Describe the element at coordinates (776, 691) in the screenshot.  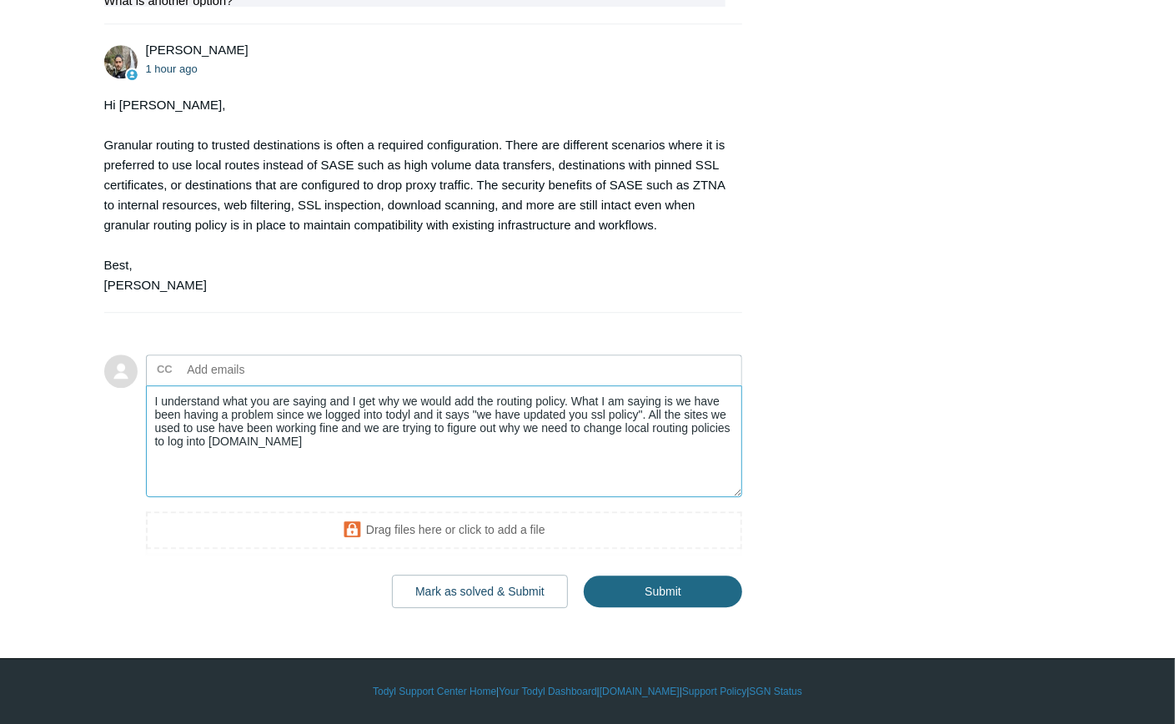
I see `a: SGN Status` at that location.